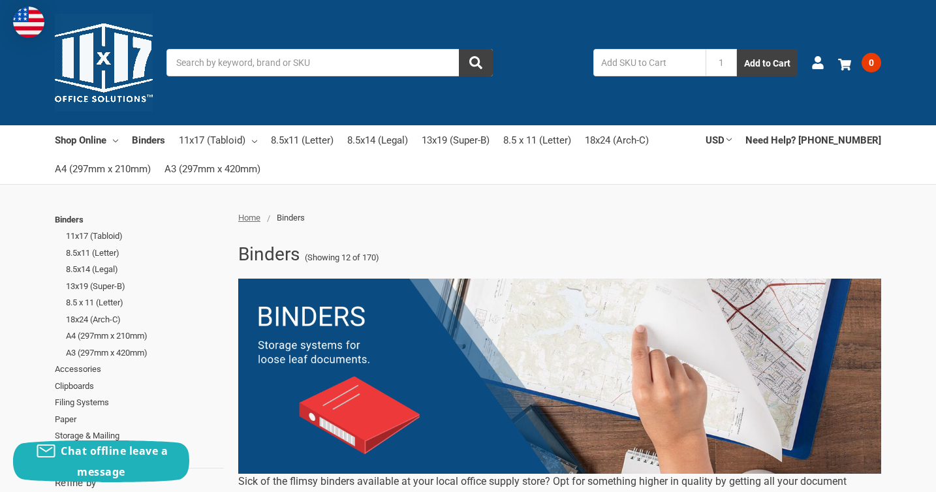  Describe the element at coordinates (101, 461) in the screenshot. I see `button: Chat offline leave a message` at that location.